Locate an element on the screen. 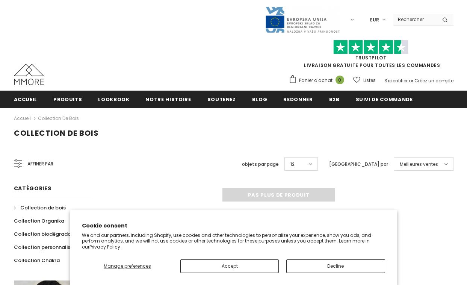 This screenshot has width=467, height=285. a: B2B is located at coordinates (334, 99).